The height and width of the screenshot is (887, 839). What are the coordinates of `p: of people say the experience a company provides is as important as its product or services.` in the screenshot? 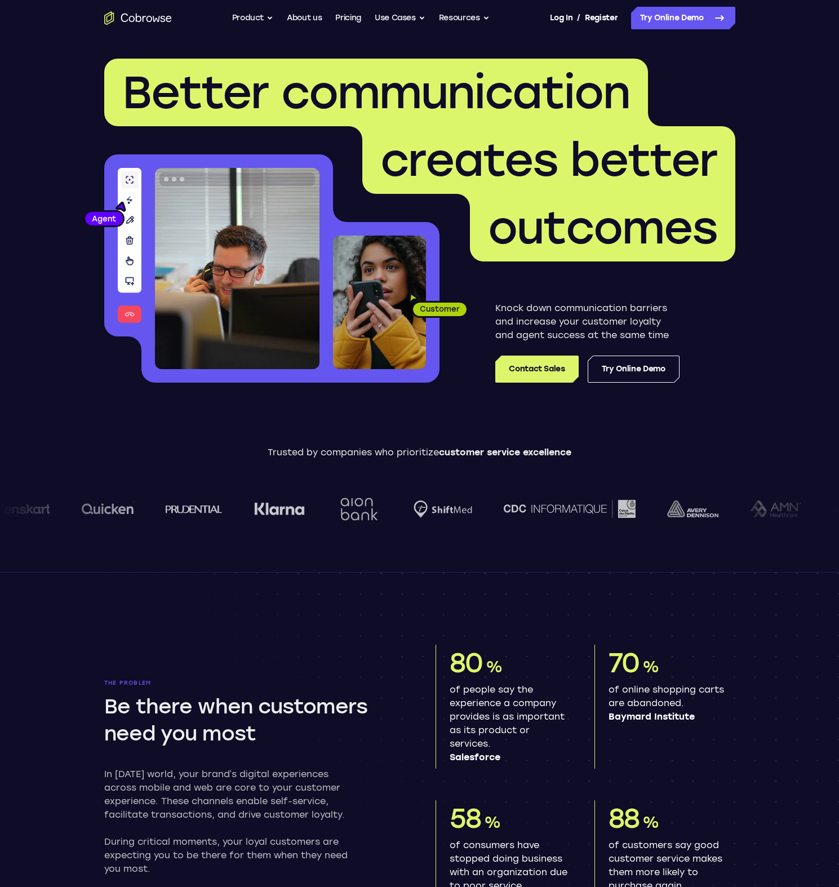 It's located at (508, 724).